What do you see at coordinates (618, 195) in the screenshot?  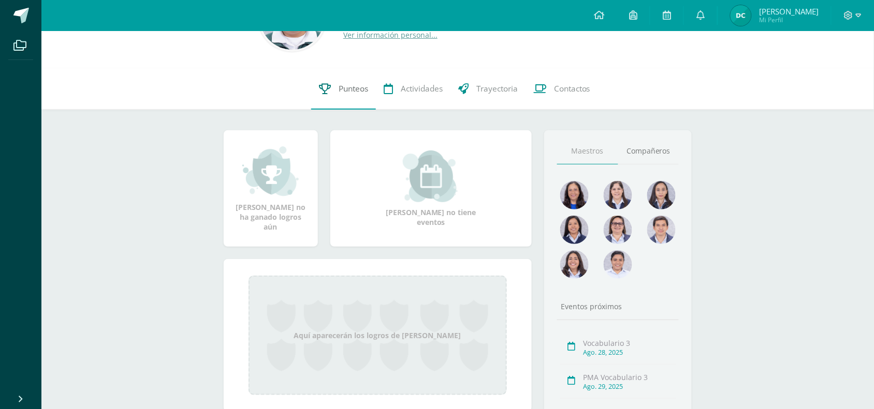 I see `img: 218426b8cf91e873dc3f154e42918dce.png` at bounding box center [618, 195].